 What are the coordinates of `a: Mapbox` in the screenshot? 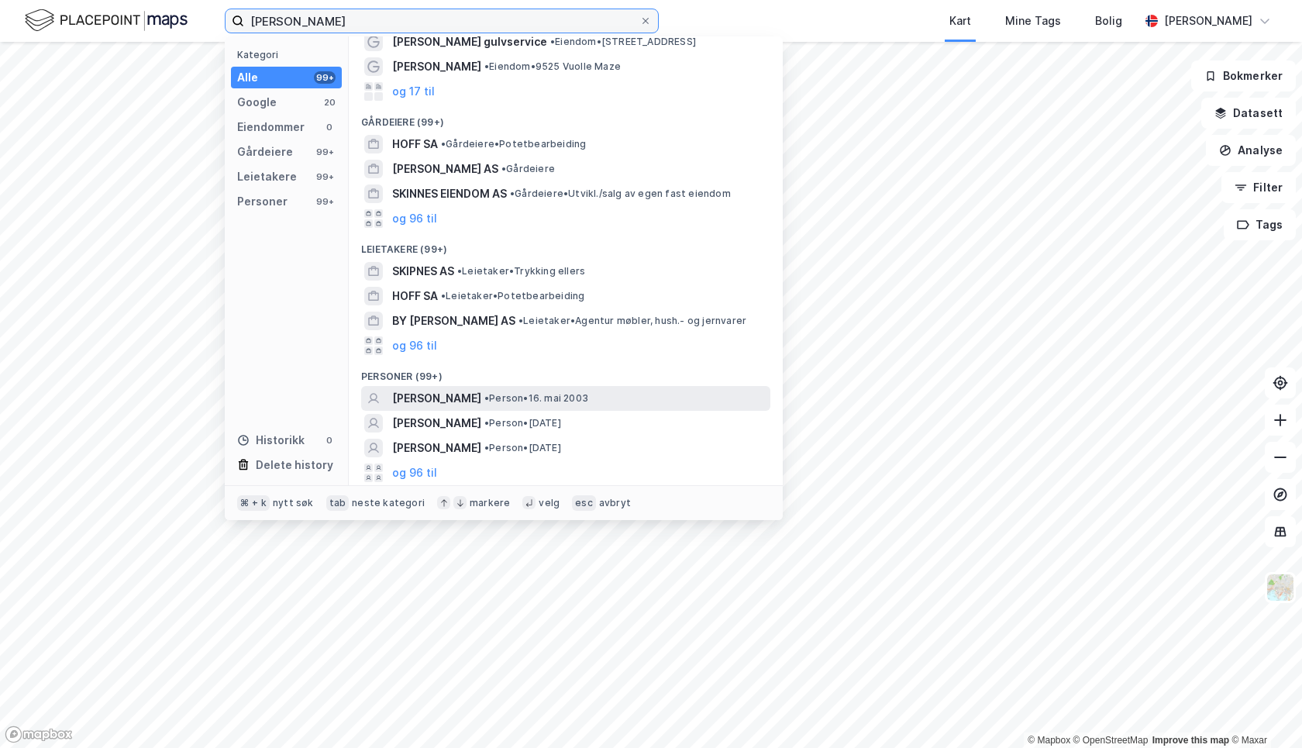 It's located at (1048, 740).